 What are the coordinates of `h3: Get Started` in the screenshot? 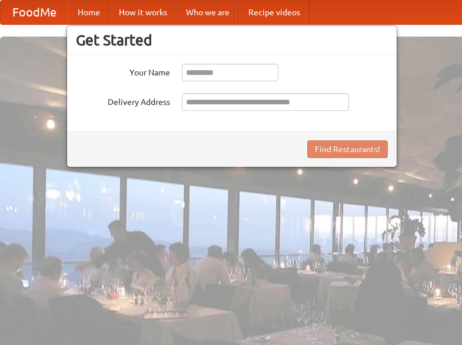 It's located at (232, 40).